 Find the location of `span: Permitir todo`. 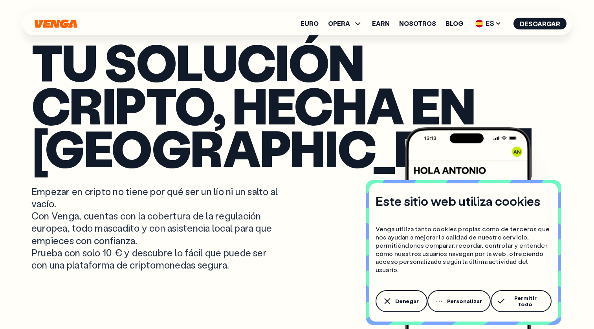

span: Permitir todo is located at coordinates (525, 301).